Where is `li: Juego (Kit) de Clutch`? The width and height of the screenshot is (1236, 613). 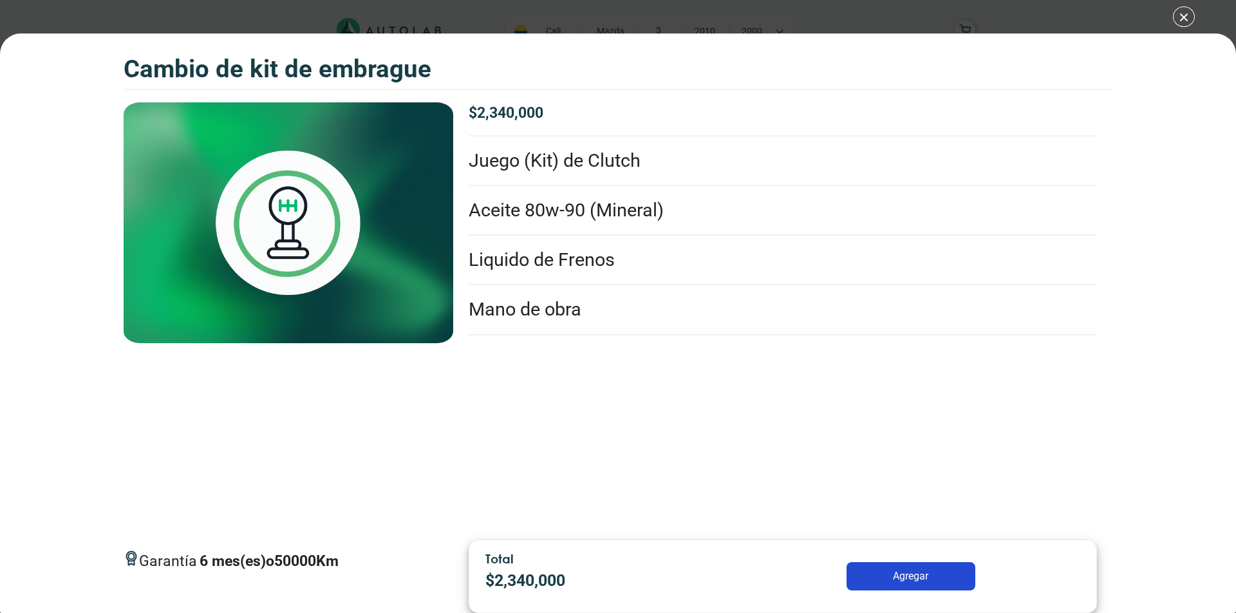
li: Juego (Kit) de Clutch is located at coordinates (783, 161).